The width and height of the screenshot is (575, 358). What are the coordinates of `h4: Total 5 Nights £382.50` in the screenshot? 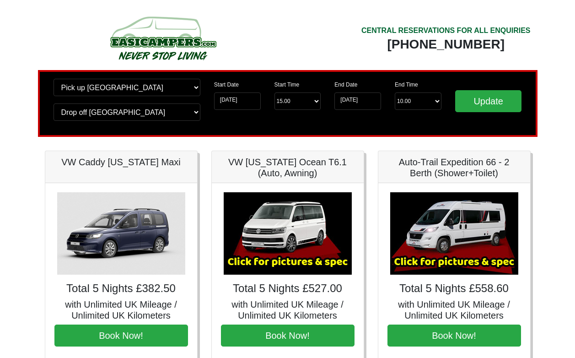 It's located at (121, 288).